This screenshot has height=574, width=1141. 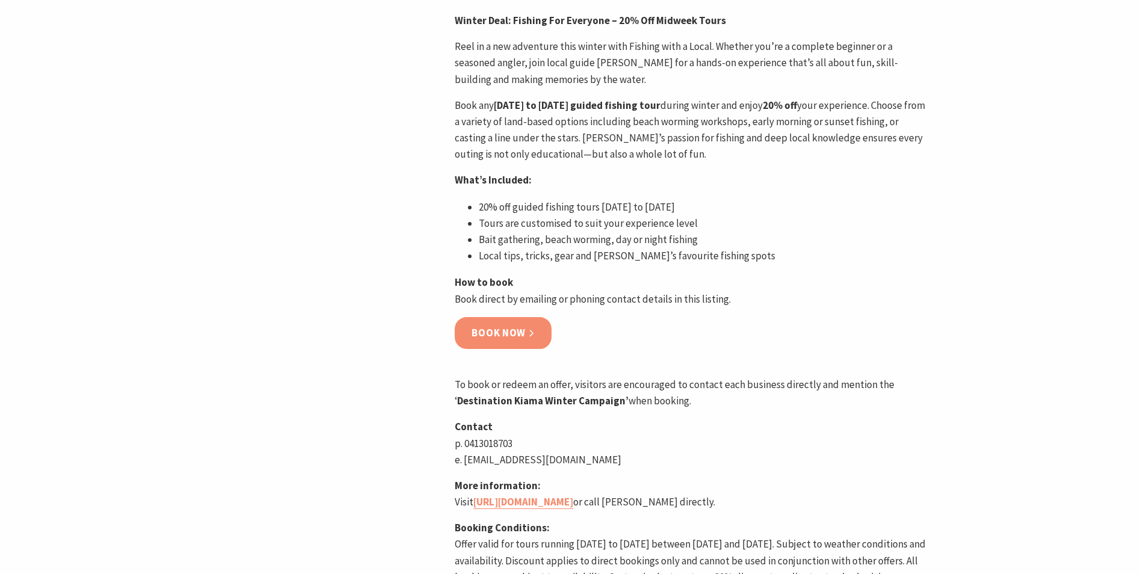 I want to click on p: Book direct by emailing or phoning contact details in this listing., so click(x=690, y=291).